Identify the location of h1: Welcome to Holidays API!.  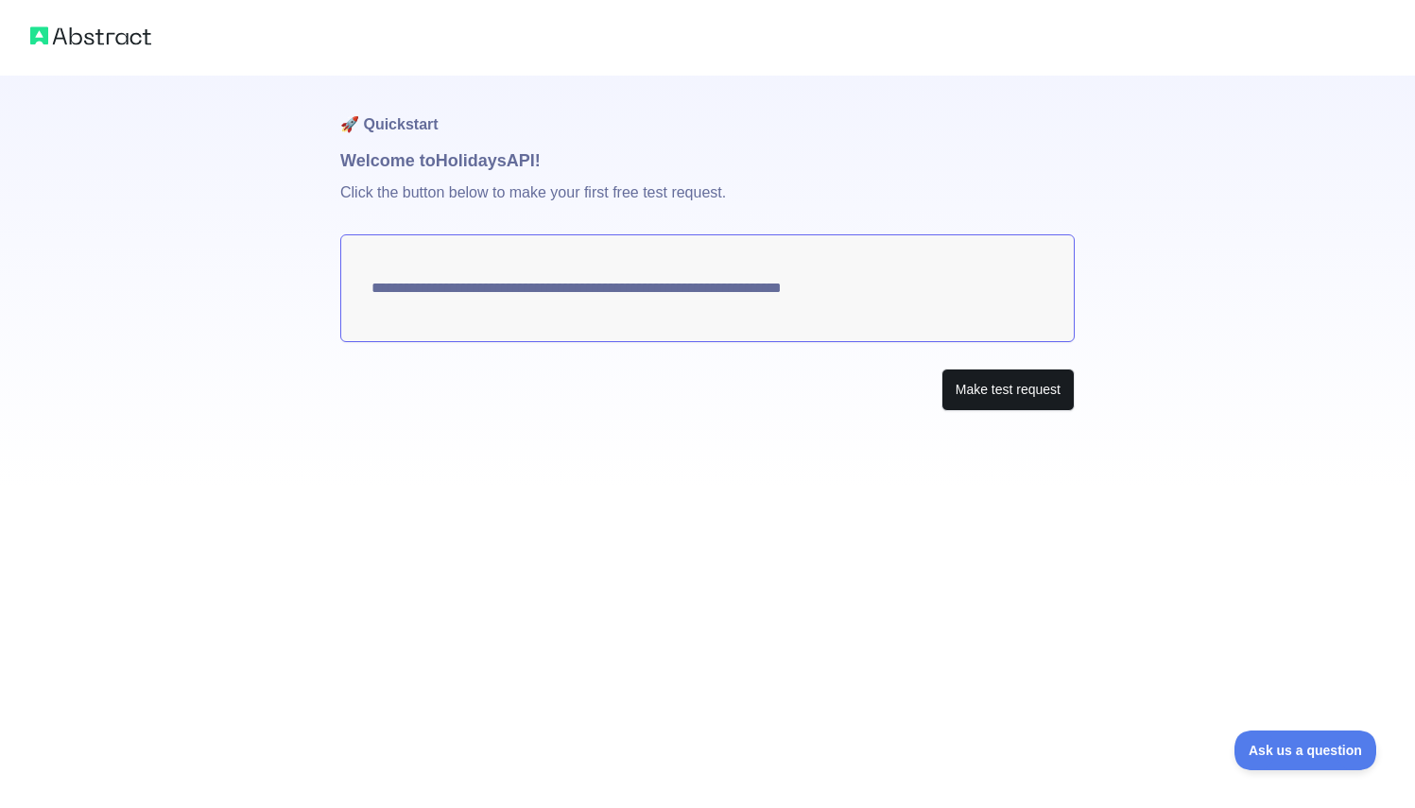
(707, 161).